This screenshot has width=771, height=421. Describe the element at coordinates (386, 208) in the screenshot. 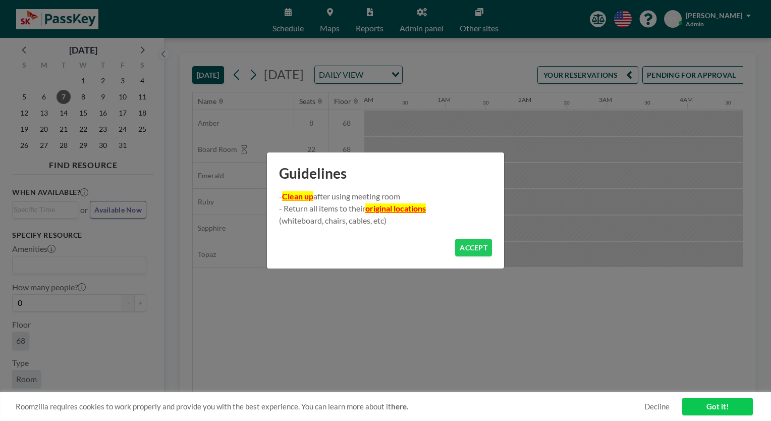

I see `p: - Return all items to their` at that location.